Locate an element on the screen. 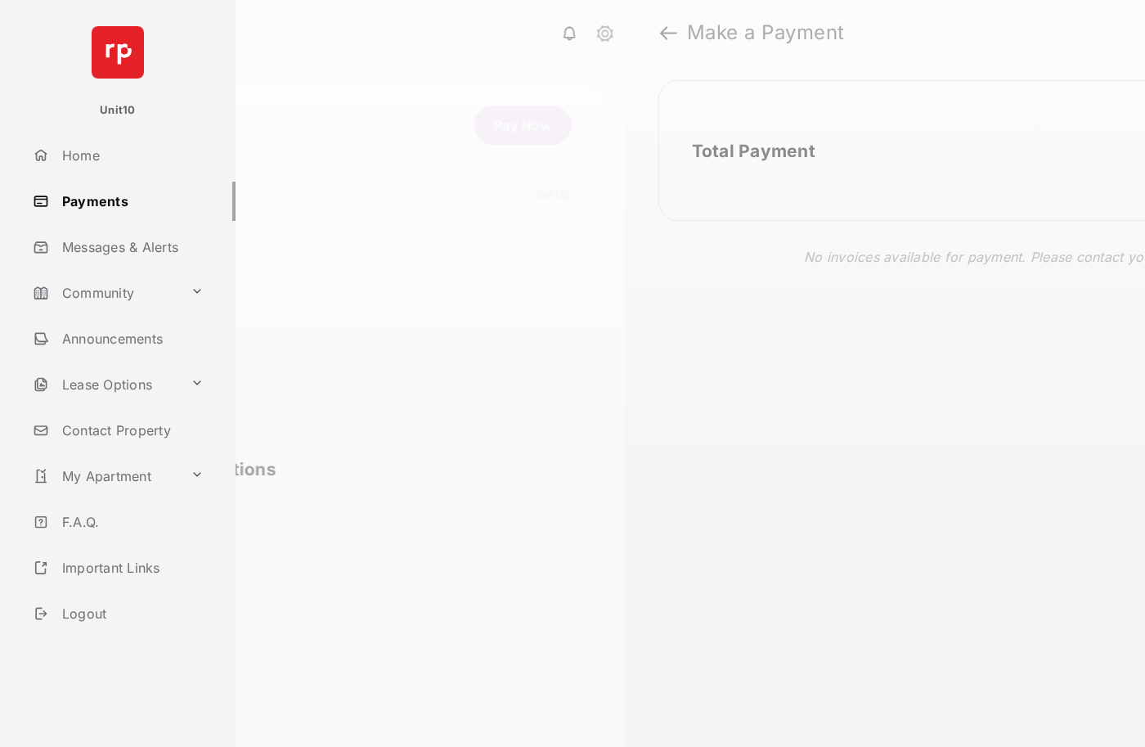  strong: Make a Payment is located at coordinates (766, 33).